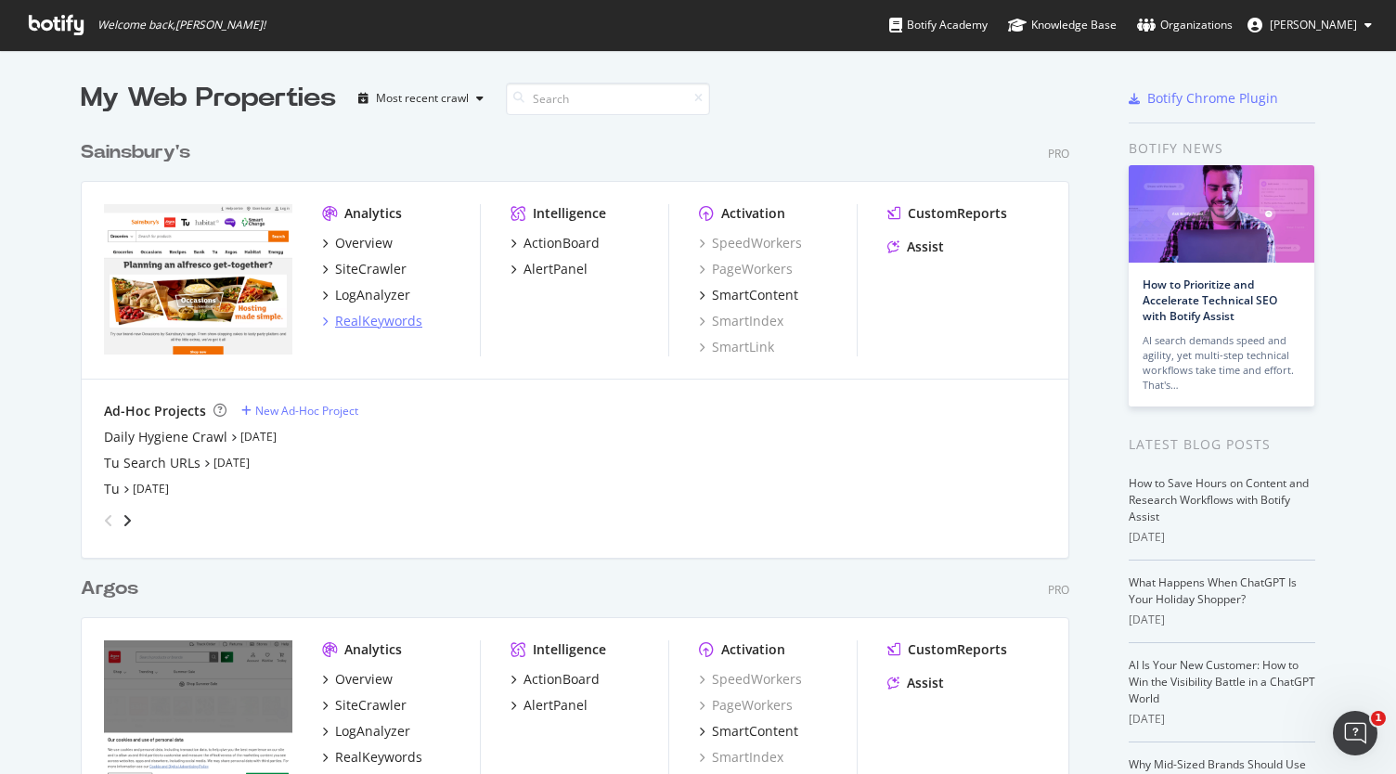 The image size is (1396, 774). What do you see at coordinates (208, 98) in the screenshot?
I see `div: My Web Properties` at bounding box center [208, 98].